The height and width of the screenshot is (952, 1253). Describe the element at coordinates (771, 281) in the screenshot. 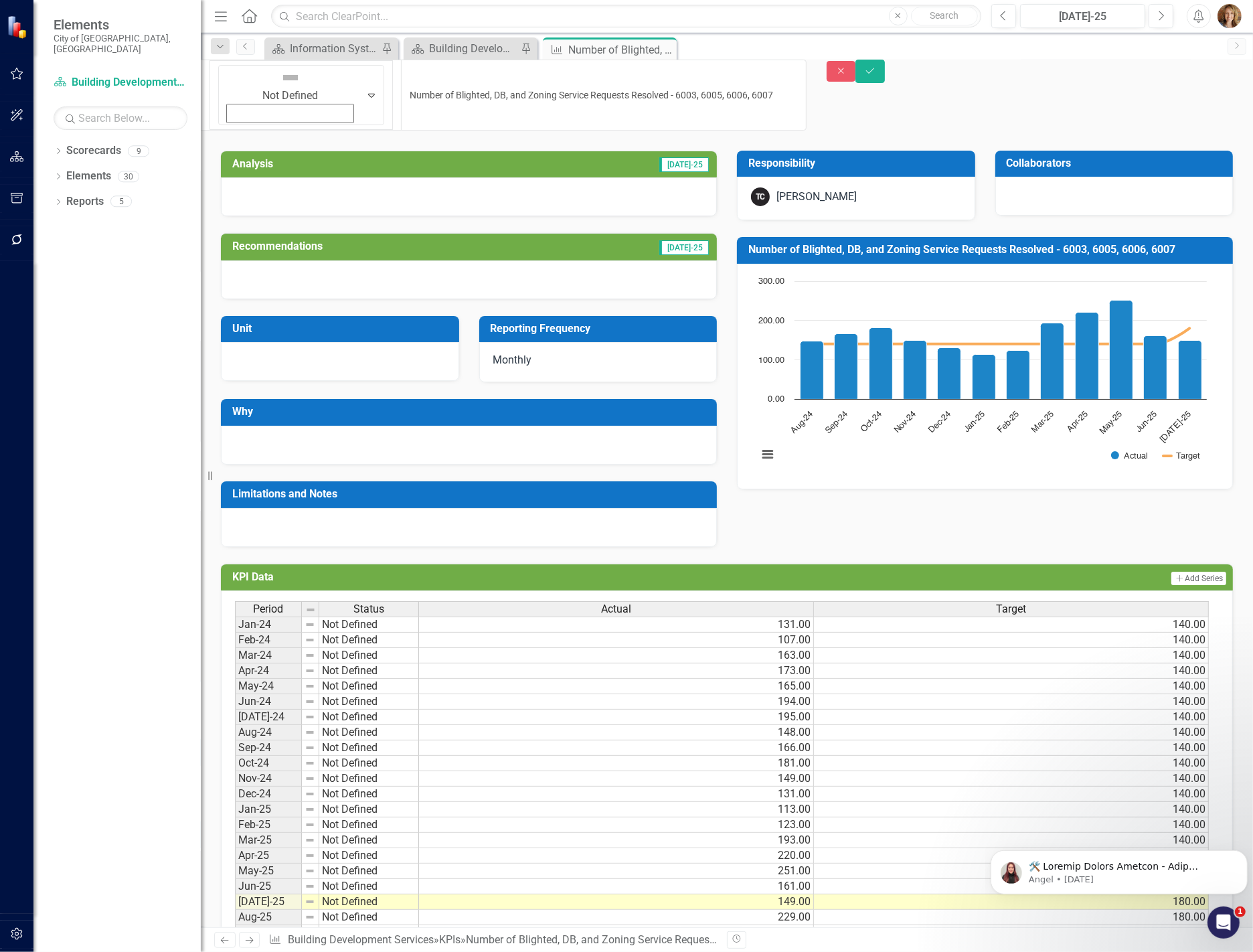

I see `text: 300.00` at that location.